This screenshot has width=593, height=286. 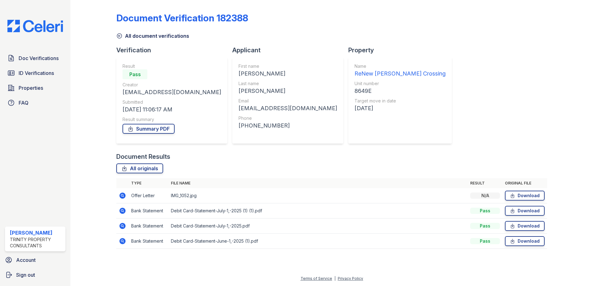 I want to click on div: Last name, so click(x=288, y=84).